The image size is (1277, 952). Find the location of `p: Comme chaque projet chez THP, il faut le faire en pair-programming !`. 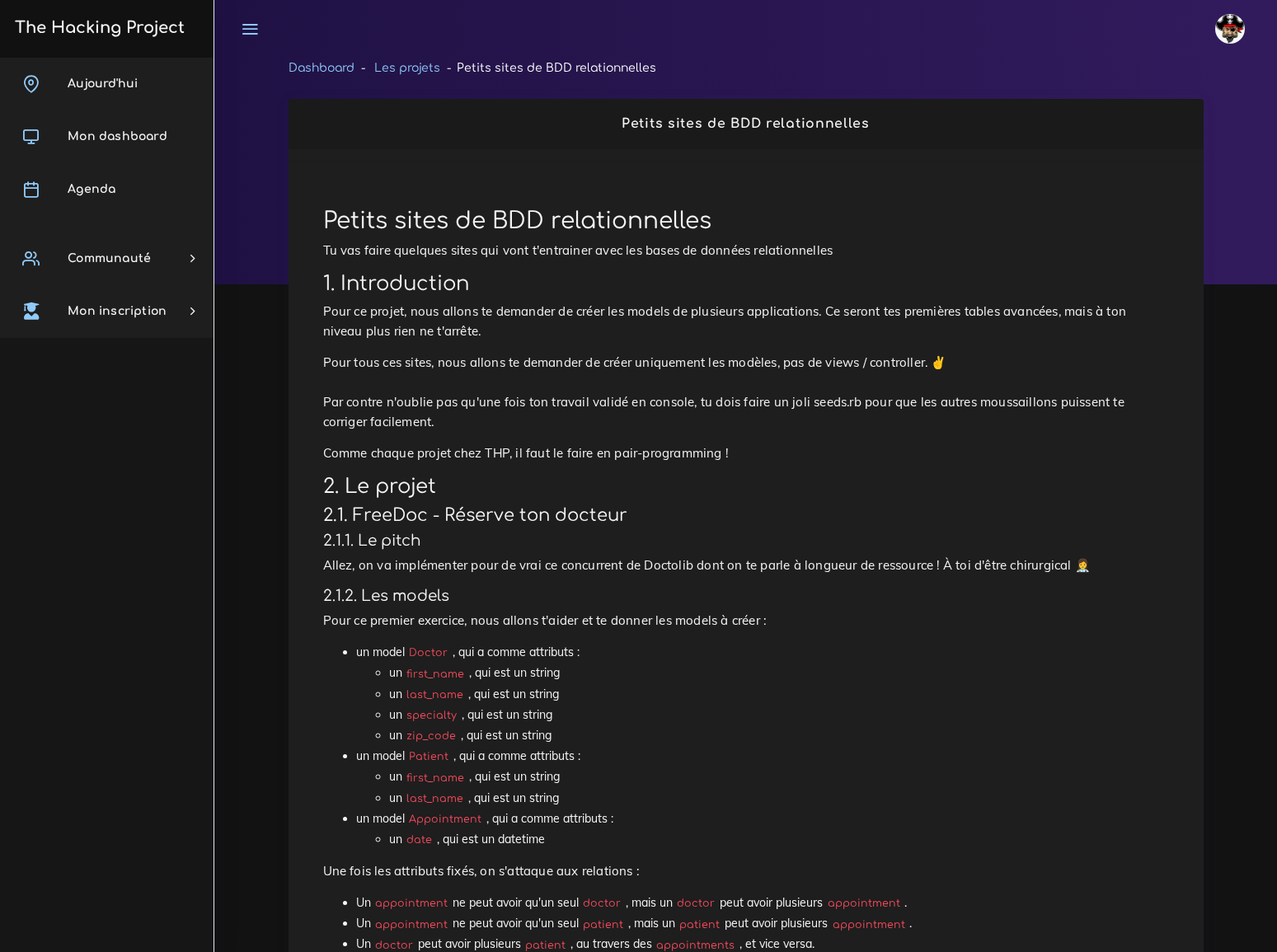

p: Comme chaque projet chez THP, il faut le faire en pair-programming ! is located at coordinates (746, 454).